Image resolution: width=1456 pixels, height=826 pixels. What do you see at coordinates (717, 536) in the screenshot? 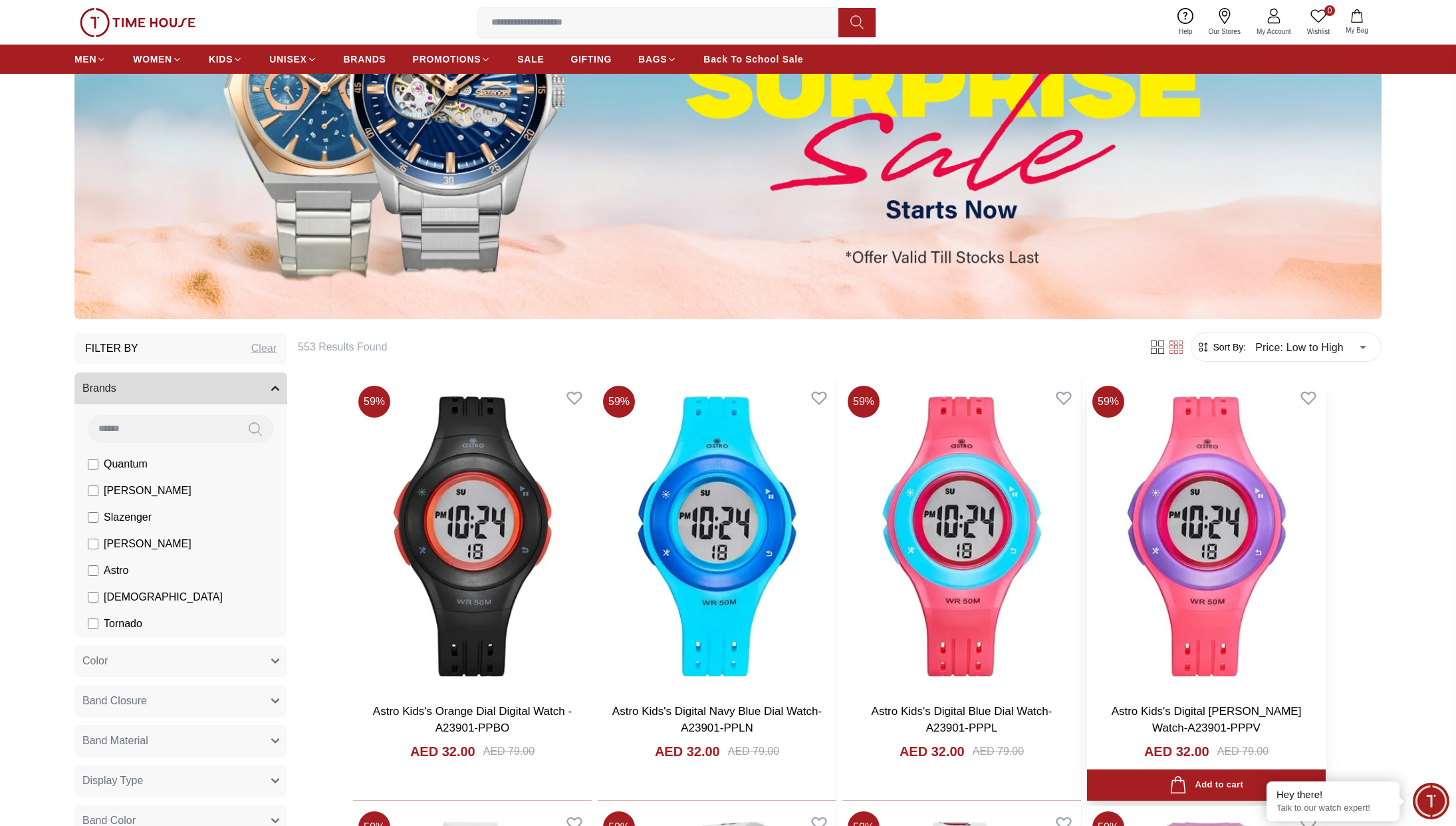
I see `img: Astro Kids's Digital Navy Blue Dial Watch-A23901-PPLN` at bounding box center [717, 536].